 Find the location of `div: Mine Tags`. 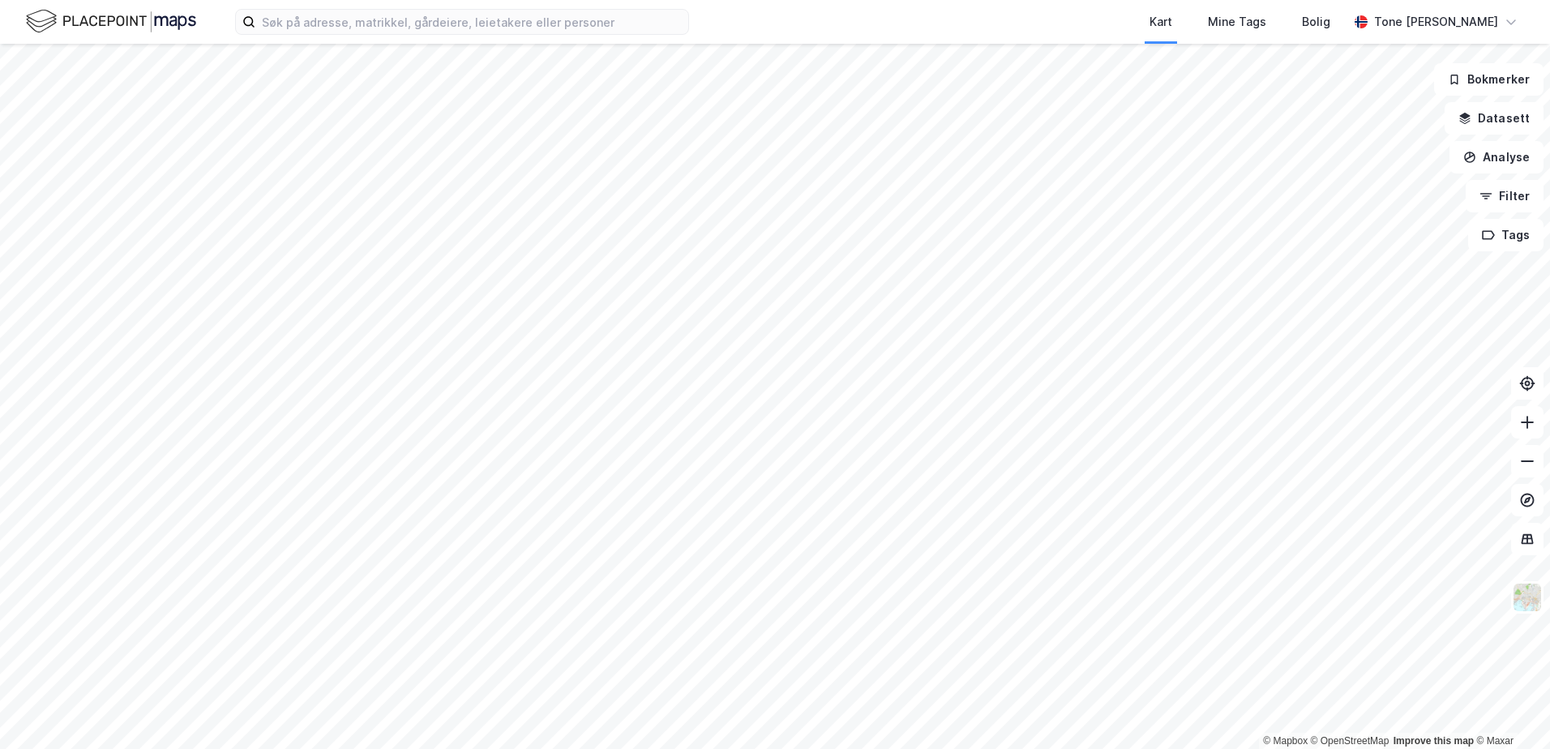

div: Mine Tags is located at coordinates (1237, 22).